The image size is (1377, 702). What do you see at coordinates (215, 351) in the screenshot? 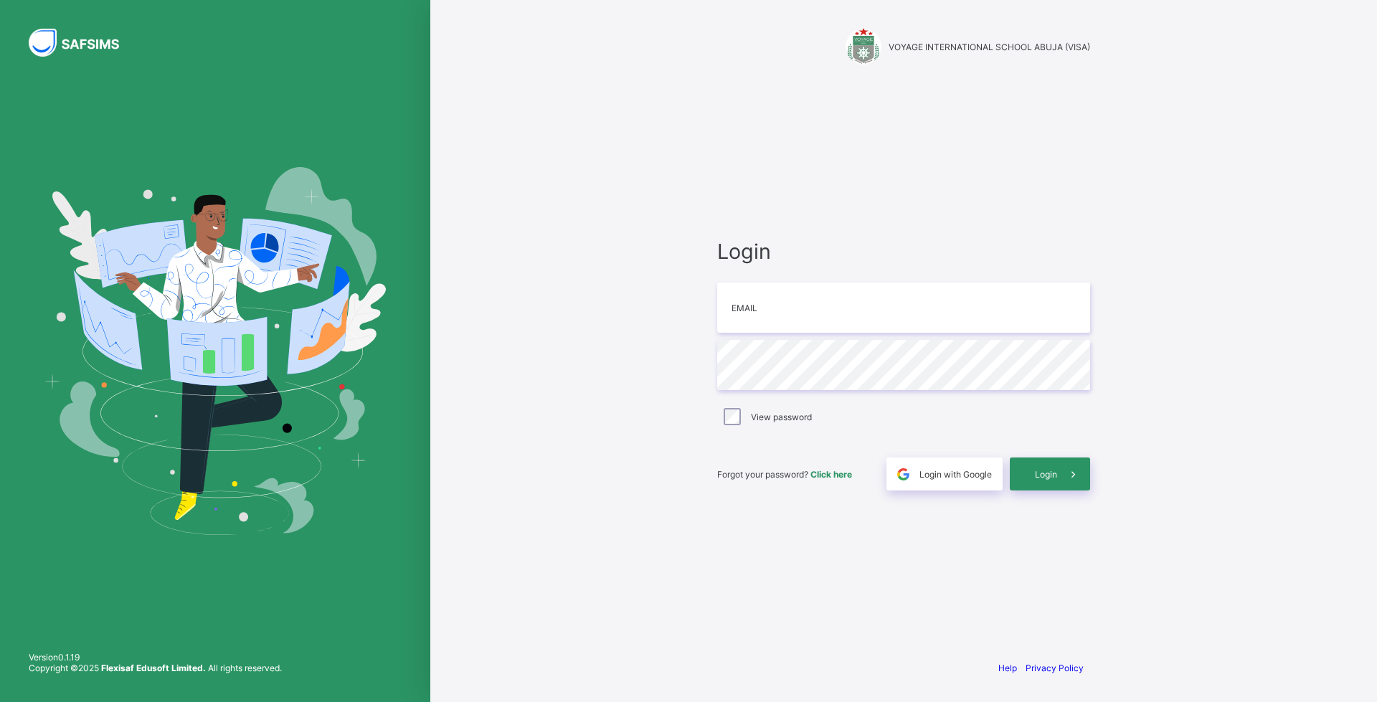
I see `img: Hero Image` at bounding box center [215, 351].